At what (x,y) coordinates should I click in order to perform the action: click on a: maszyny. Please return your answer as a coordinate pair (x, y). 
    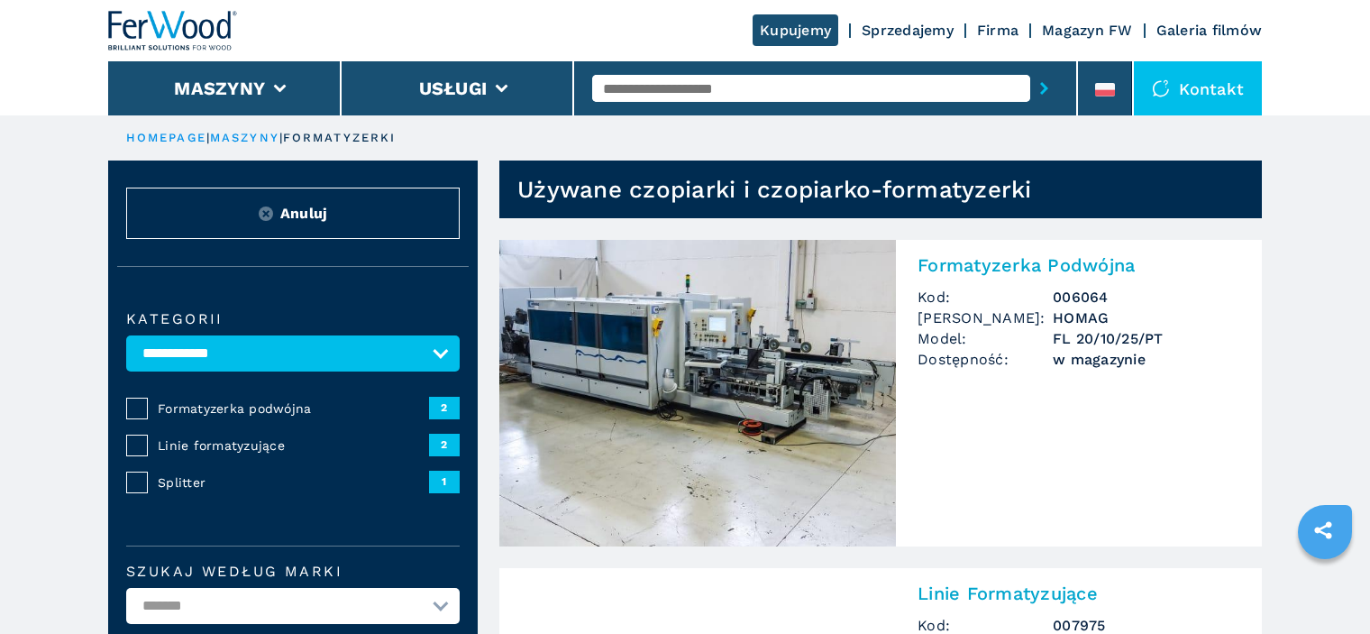
    Looking at the image, I should click on (244, 137).